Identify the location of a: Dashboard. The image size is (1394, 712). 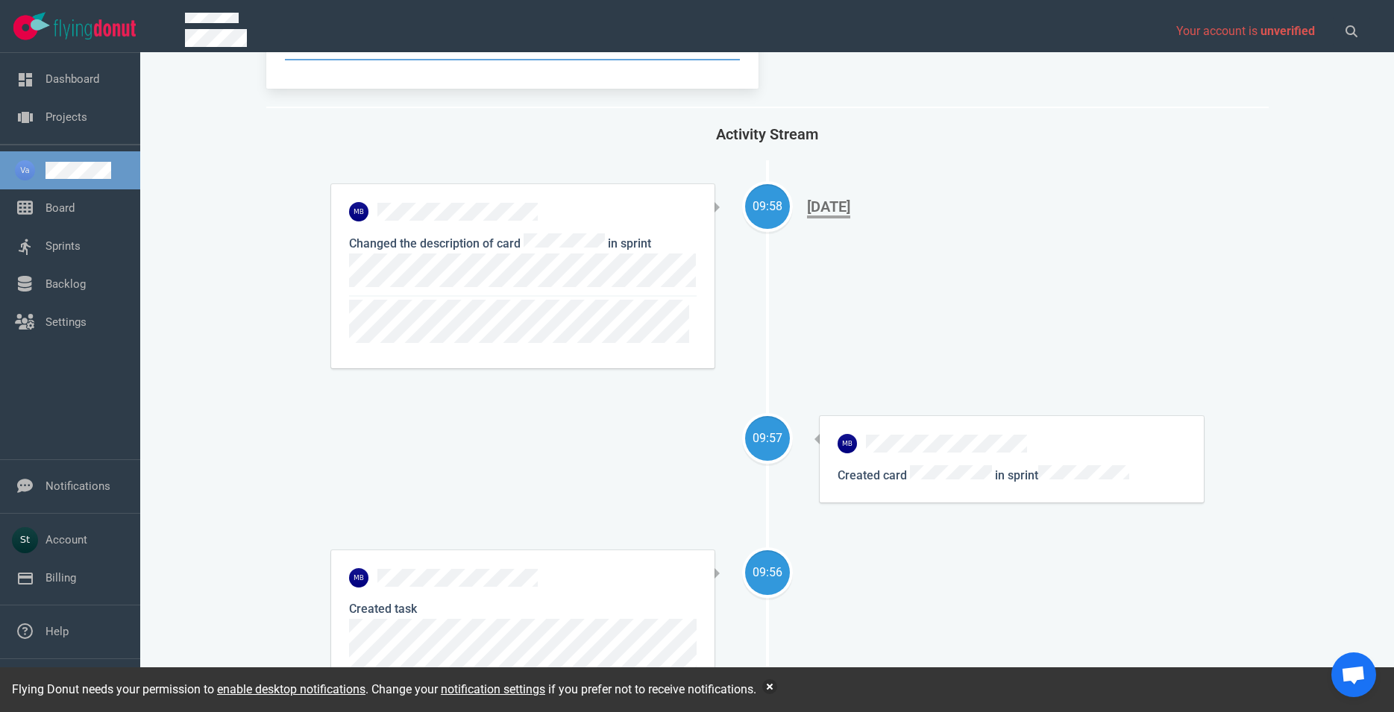
(72, 79).